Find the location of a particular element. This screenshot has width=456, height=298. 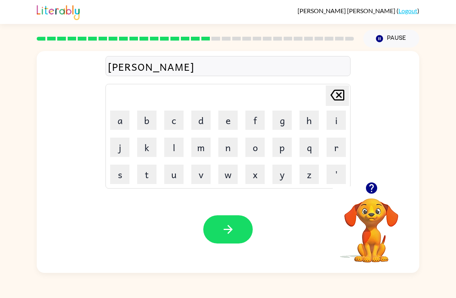

a: Logout is located at coordinates (407, 10).